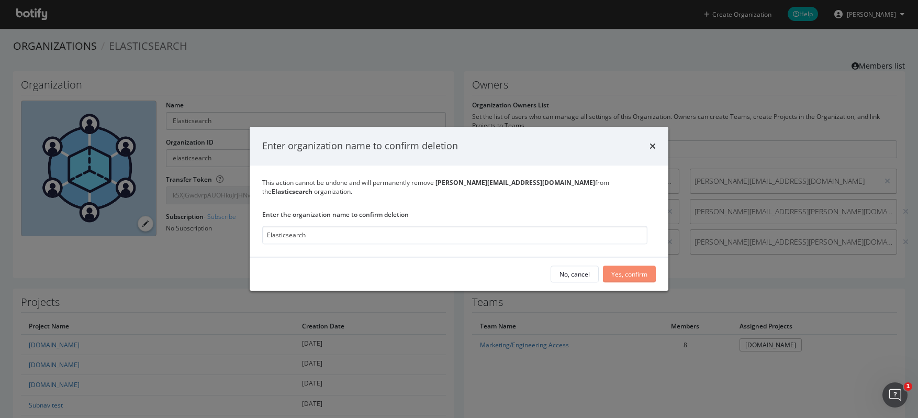 This screenshot has width=918, height=418. What do you see at coordinates (292, 191) in the screenshot?
I see `b: Elasticsearch` at bounding box center [292, 191].